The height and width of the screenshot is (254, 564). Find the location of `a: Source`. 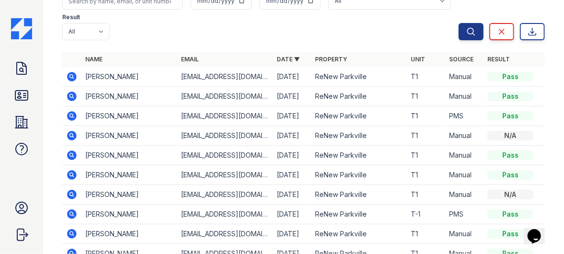

a: Source is located at coordinates (461, 59).